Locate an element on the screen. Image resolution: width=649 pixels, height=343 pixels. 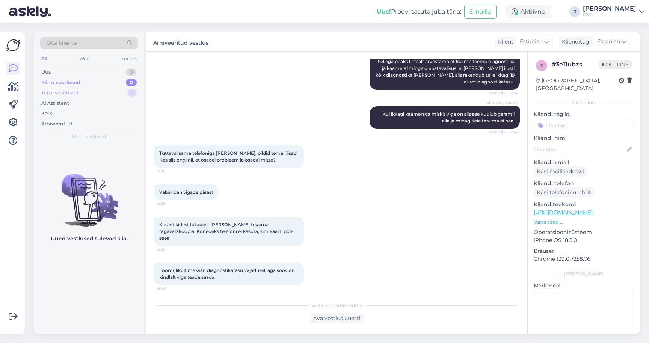
div: Kliendi info is located at coordinates (584, 103).